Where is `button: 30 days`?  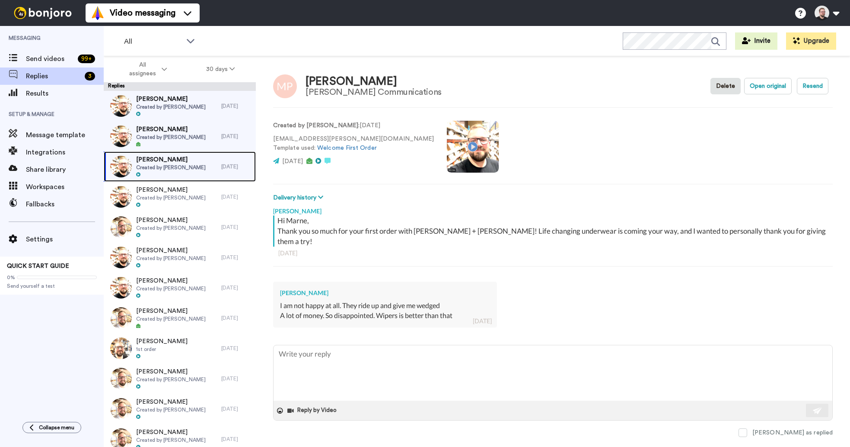 button: 30 days is located at coordinates (221, 69).